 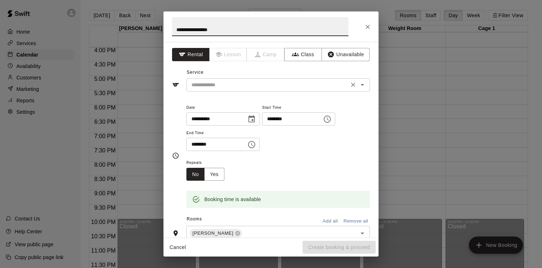 I want to click on span: Start Time, so click(x=298, y=108).